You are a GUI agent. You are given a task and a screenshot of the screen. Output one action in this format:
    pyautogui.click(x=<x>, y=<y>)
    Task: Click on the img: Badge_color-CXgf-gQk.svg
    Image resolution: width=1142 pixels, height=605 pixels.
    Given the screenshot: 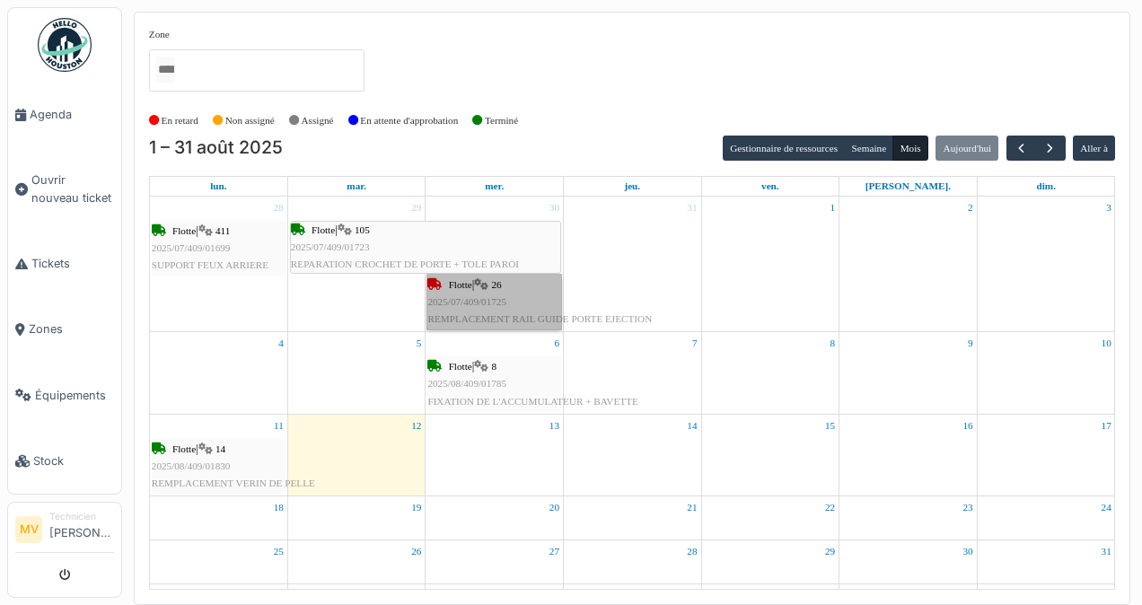 What is the action you would take?
    pyautogui.click(x=65, y=45)
    